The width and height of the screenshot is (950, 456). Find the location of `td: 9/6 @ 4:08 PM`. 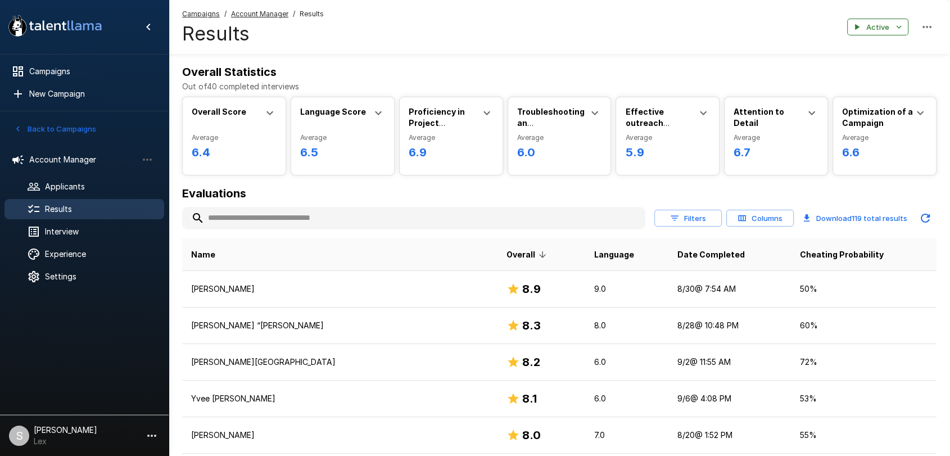

td: 9/6 @ 4:08 PM is located at coordinates (730, 399).